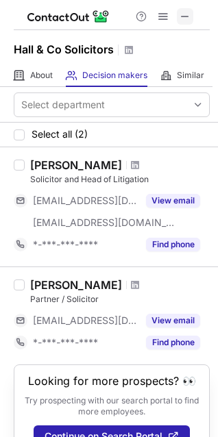 This screenshot has width=218, height=437. I want to click on header: Looking for more prospects? 👀, so click(112, 381).